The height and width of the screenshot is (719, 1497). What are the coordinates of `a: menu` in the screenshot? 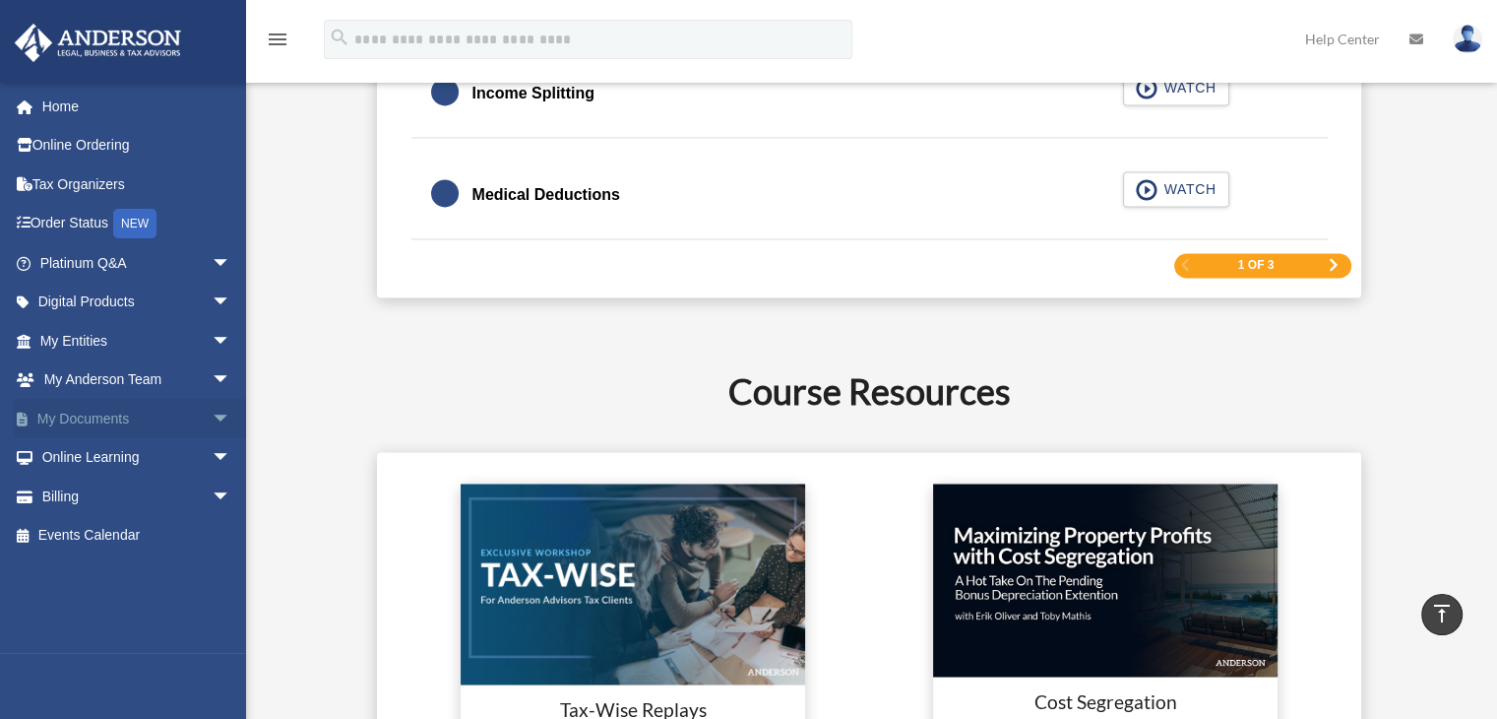 It's located at (278, 42).